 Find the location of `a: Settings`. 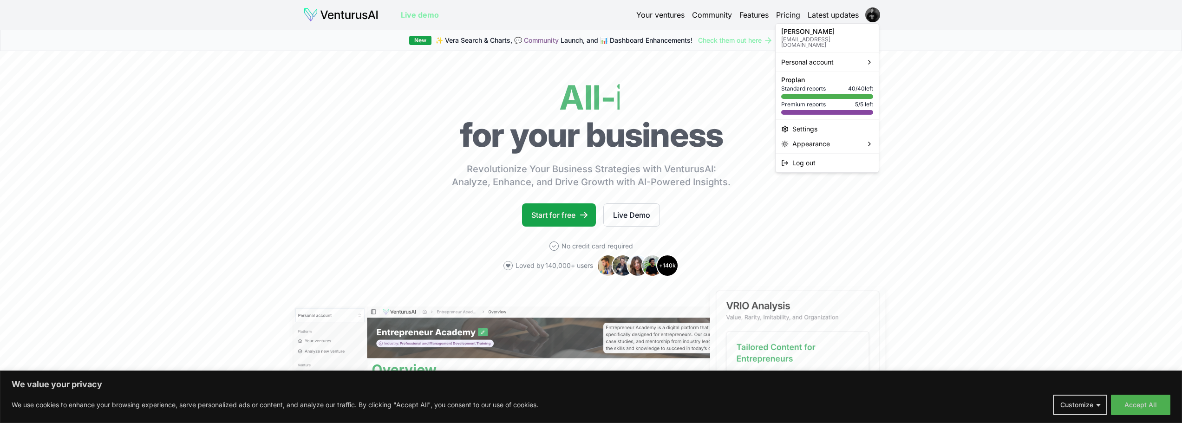

a: Settings is located at coordinates (827, 129).